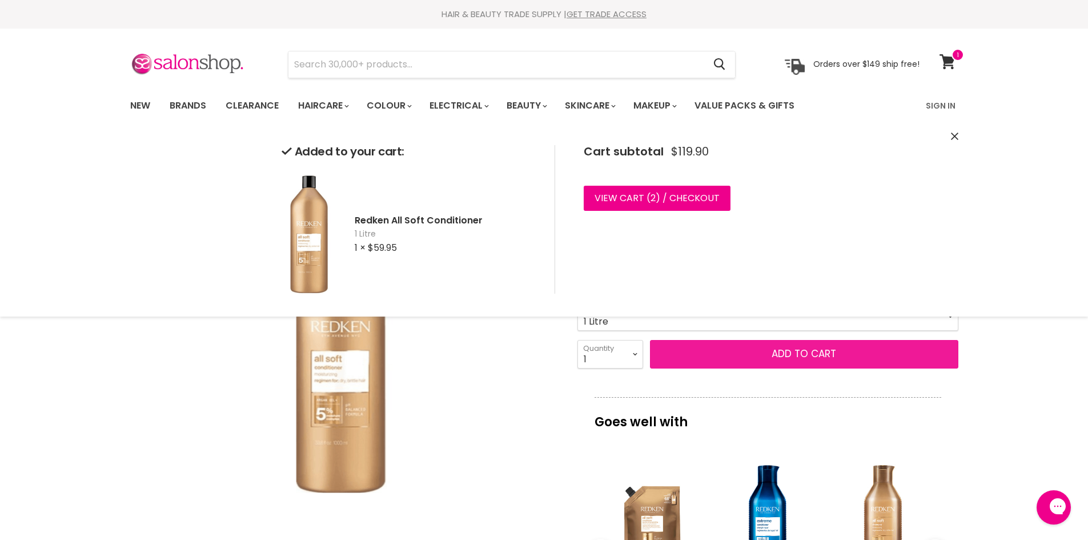 Image resolution: width=1088 pixels, height=540 pixels. What do you see at coordinates (188, 106) in the screenshot?
I see `a: Brands` at bounding box center [188, 106].